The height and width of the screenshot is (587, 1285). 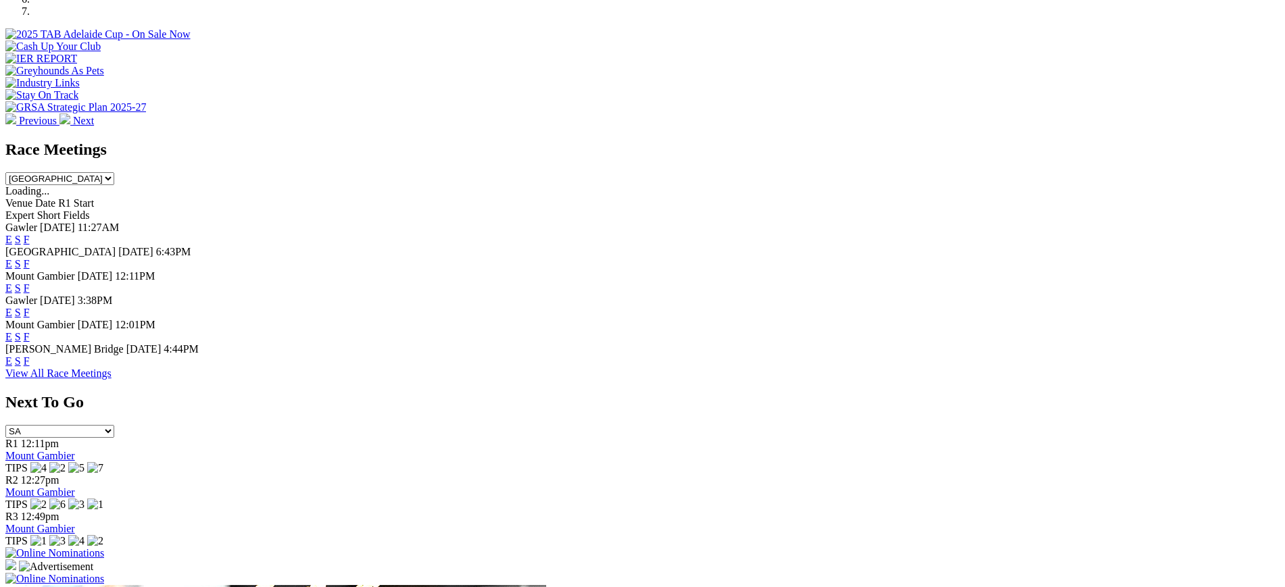 I want to click on img: Greyhounds As Pets, so click(x=55, y=71).